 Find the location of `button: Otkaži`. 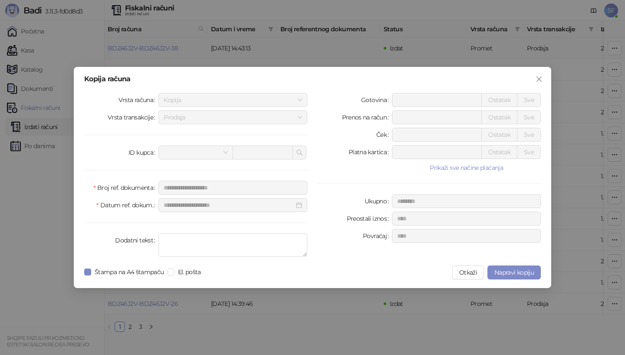

button: Otkaži is located at coordinates (468, 272).